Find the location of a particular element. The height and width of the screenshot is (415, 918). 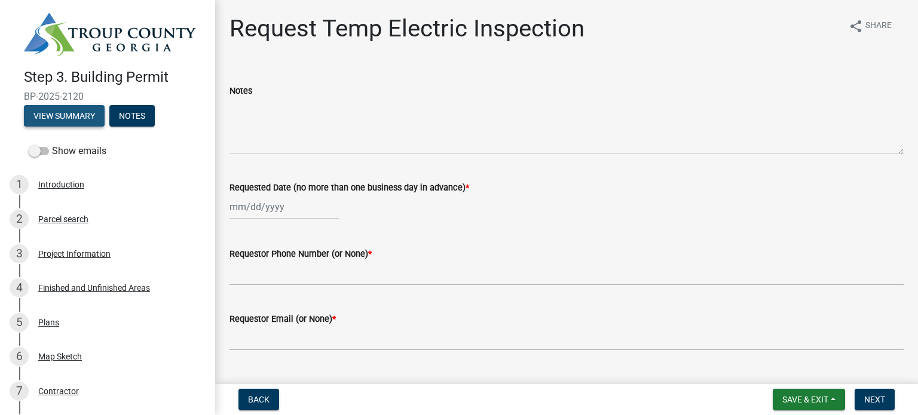

div: Finished and Unfinished Areas is located at coordinates (94, 288).